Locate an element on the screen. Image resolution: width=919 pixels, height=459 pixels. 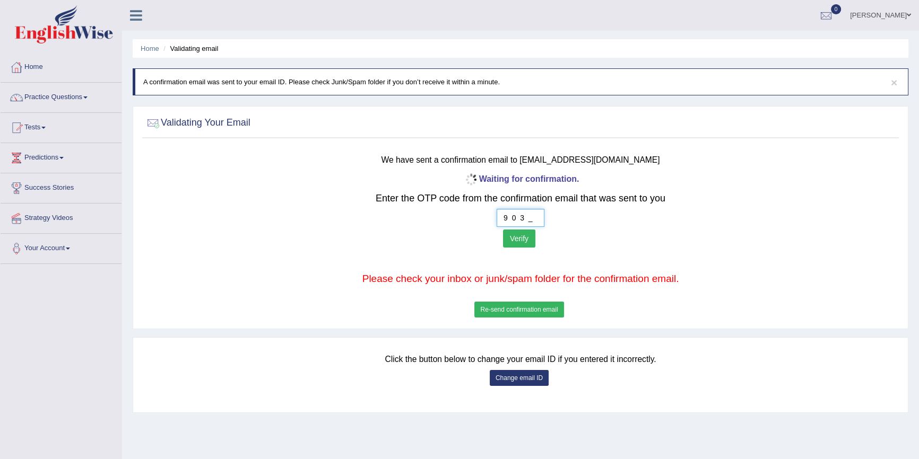
a: Practice Questions is located at coordinates (61, 96).